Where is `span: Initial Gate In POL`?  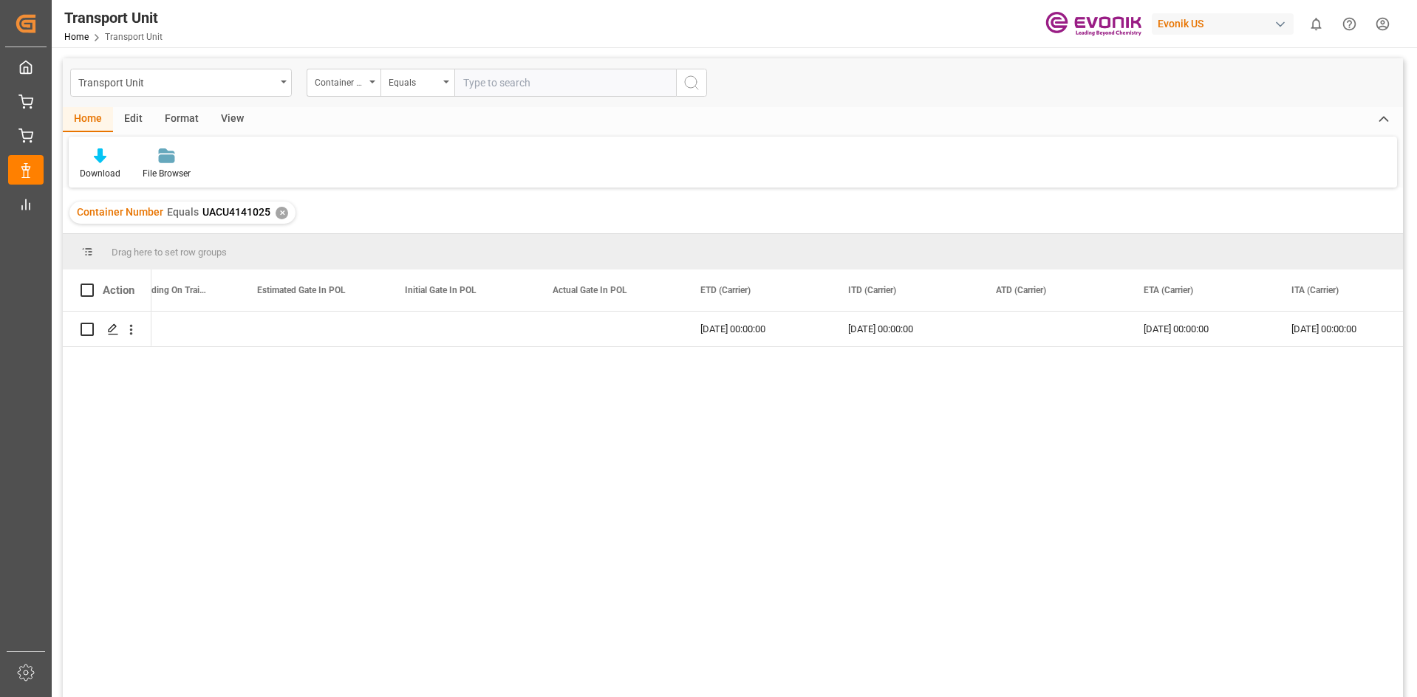 span: Initial Gate In POL is located at coordinates (440, 290).